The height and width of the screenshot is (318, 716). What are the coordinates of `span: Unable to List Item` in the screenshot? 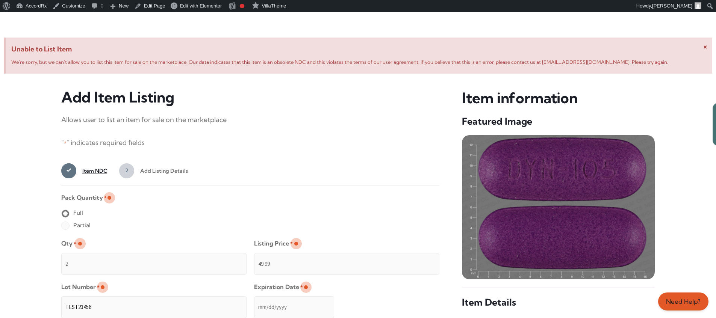 It's located at (359, 49).